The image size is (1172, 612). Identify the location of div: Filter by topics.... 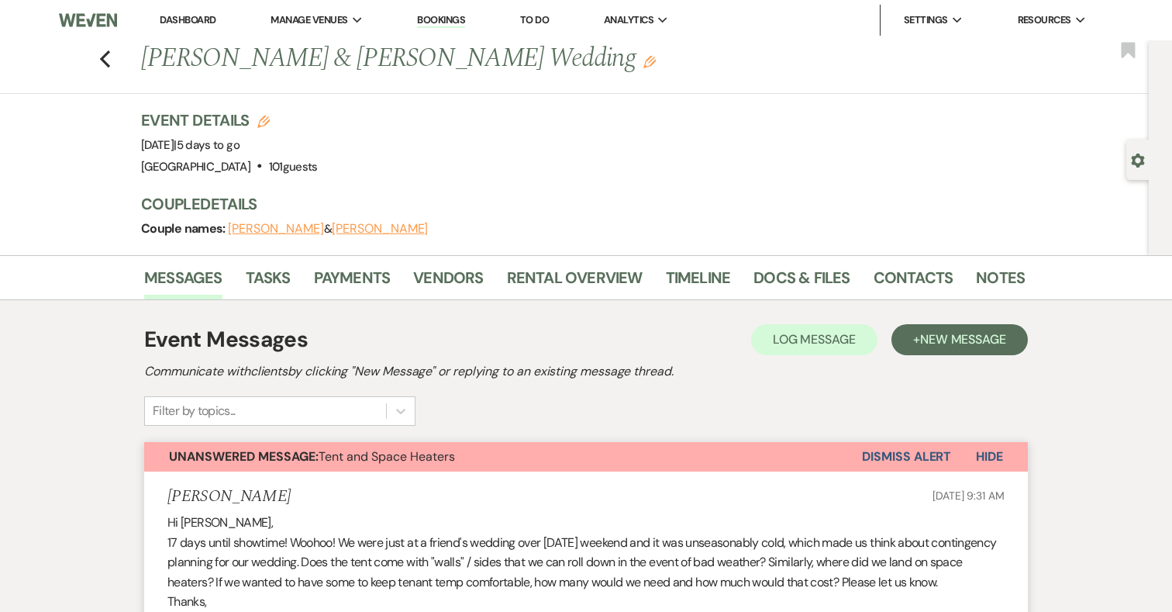
(194, 411).